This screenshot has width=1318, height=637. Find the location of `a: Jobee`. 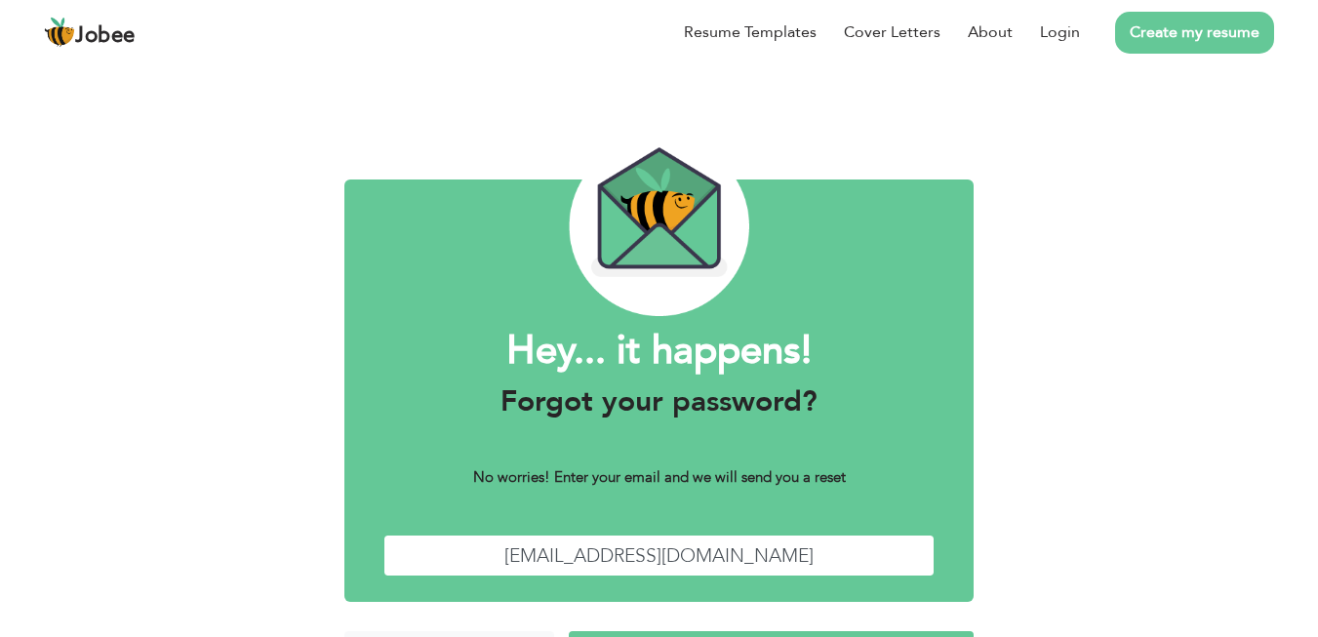

a: Jobee is located at coordinates (90, 32).